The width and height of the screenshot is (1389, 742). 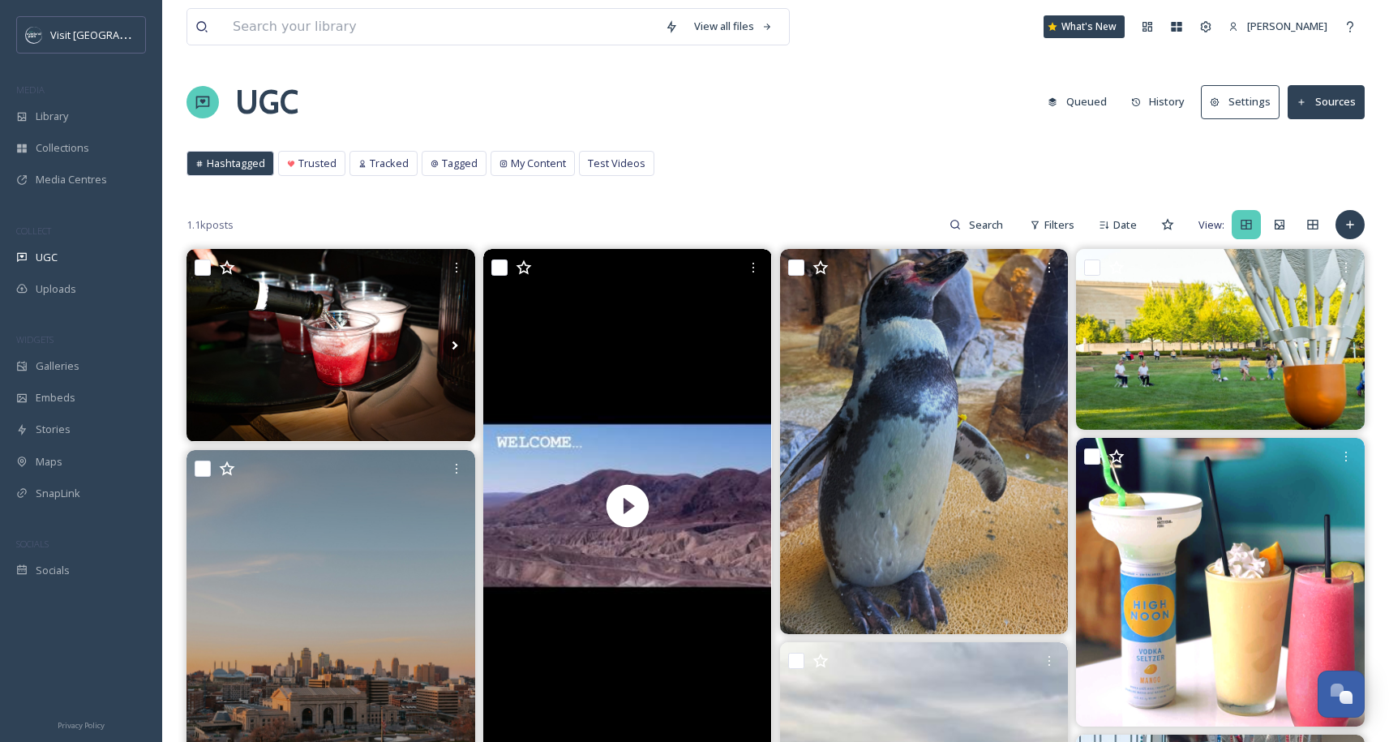 I want to click on a: Settings, so click(x=1243, y=101).